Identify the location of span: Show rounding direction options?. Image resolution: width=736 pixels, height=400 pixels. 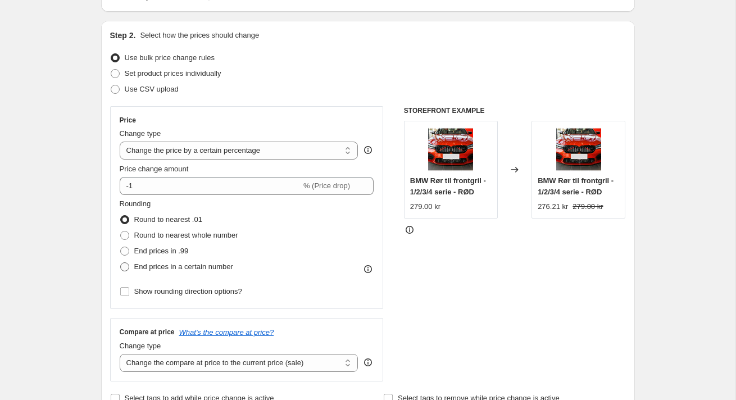
(188, 291).